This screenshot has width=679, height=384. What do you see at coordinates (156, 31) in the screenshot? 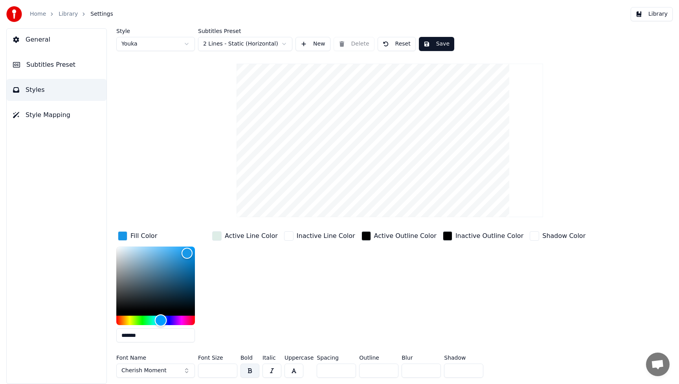
I see `label: Style` at bounding box center [156, 31].